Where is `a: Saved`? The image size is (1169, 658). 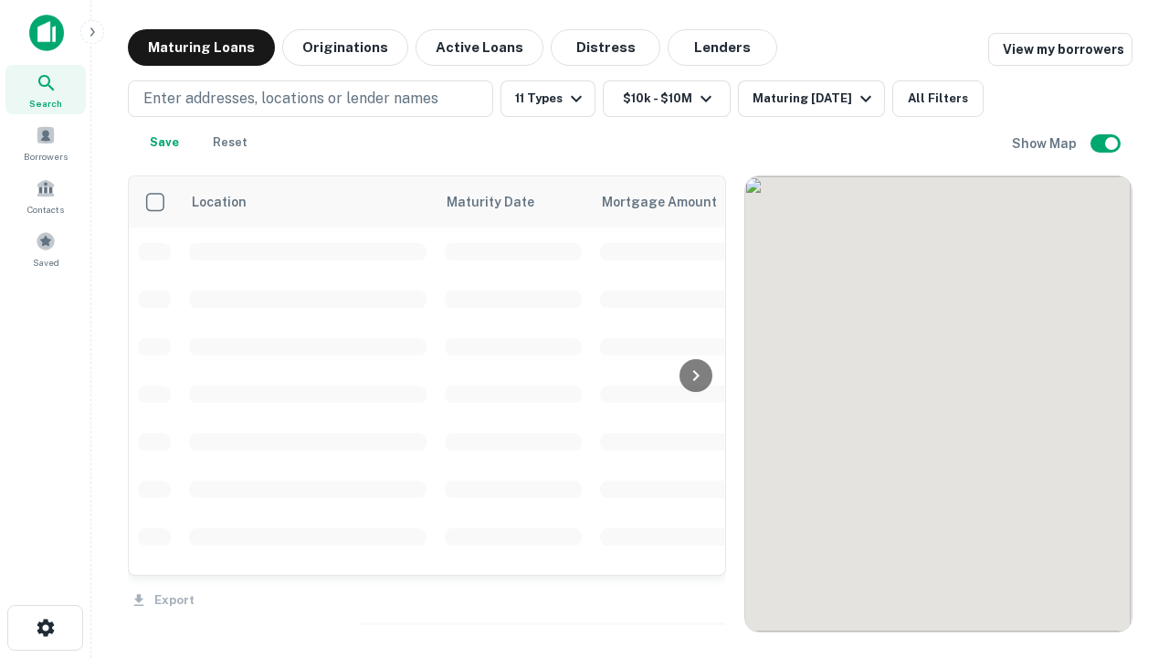
a: Saved is located at coordinates (46, 248).